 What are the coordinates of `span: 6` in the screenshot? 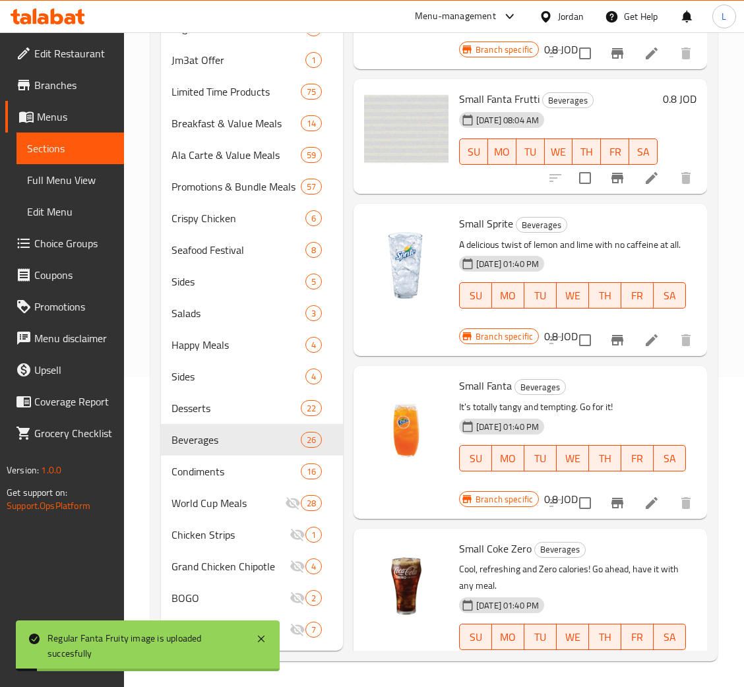 It's located at (313, 218).